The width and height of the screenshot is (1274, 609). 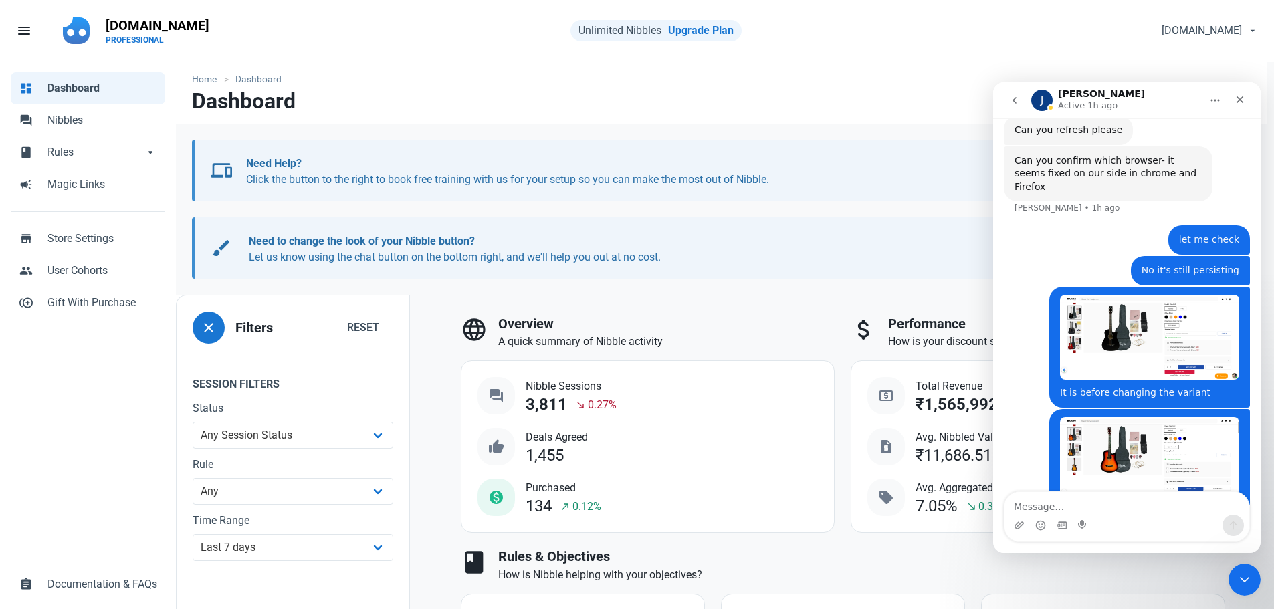 I want to click on h3: Performance, so click(x=1057, y=324).